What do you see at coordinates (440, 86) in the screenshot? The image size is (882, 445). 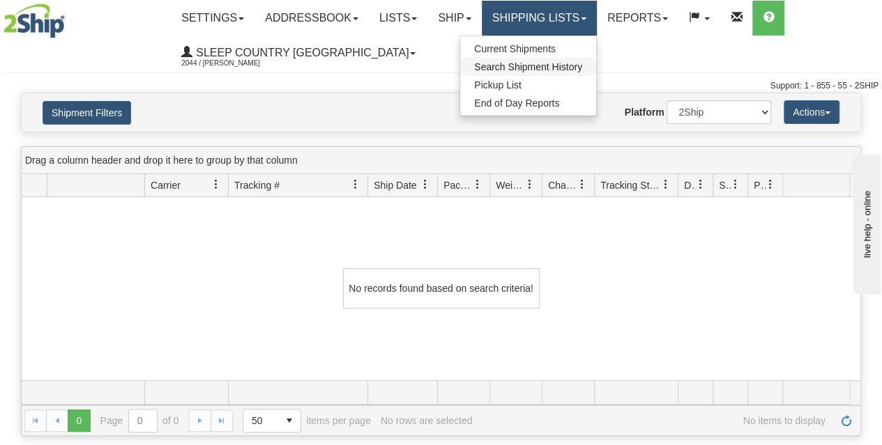 I see `div: Support: 1 - 855 - 55 - 2SHIP` at bounding box center [440, 86].